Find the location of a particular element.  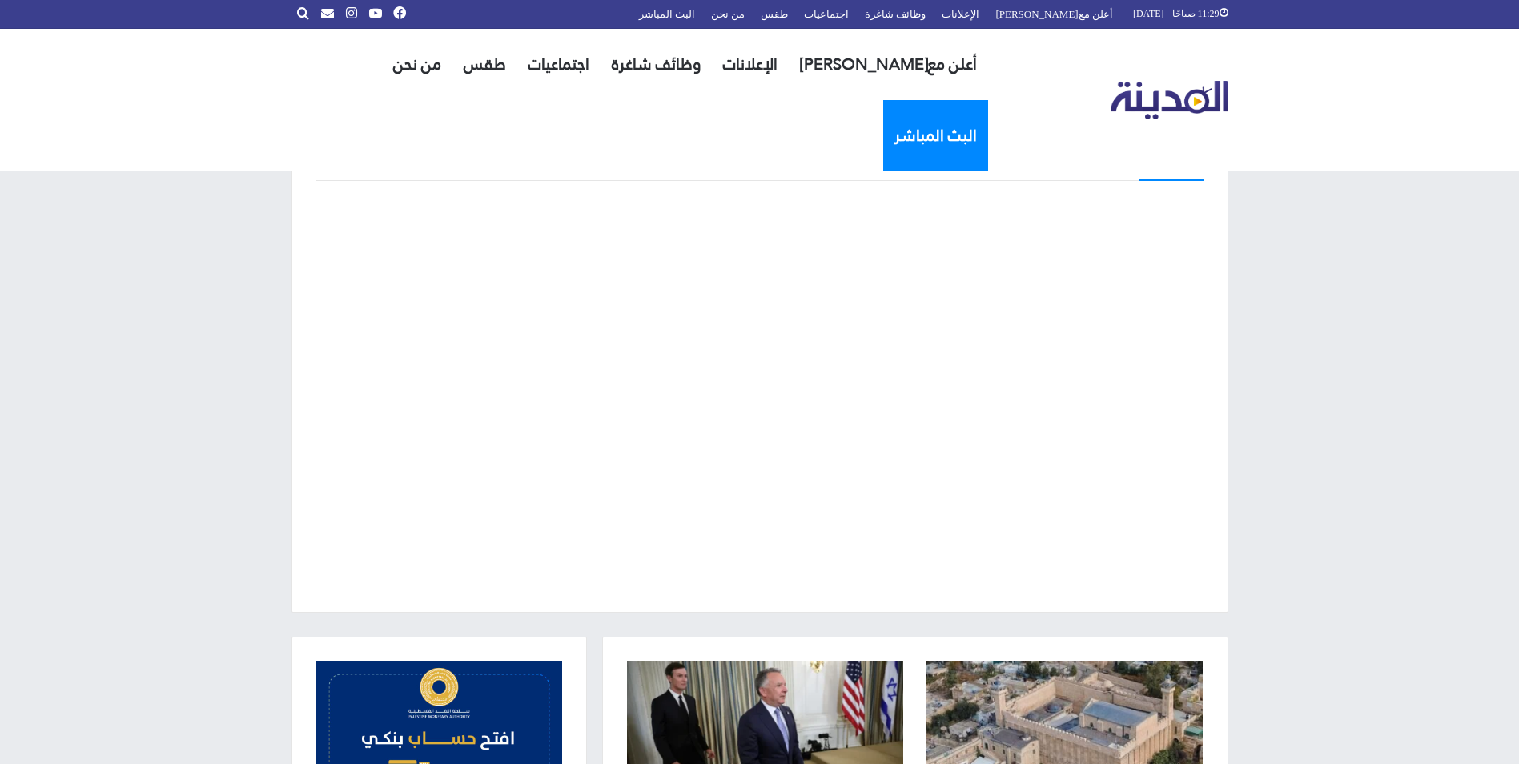

a: من نحن is located at coordinates (417, 64).